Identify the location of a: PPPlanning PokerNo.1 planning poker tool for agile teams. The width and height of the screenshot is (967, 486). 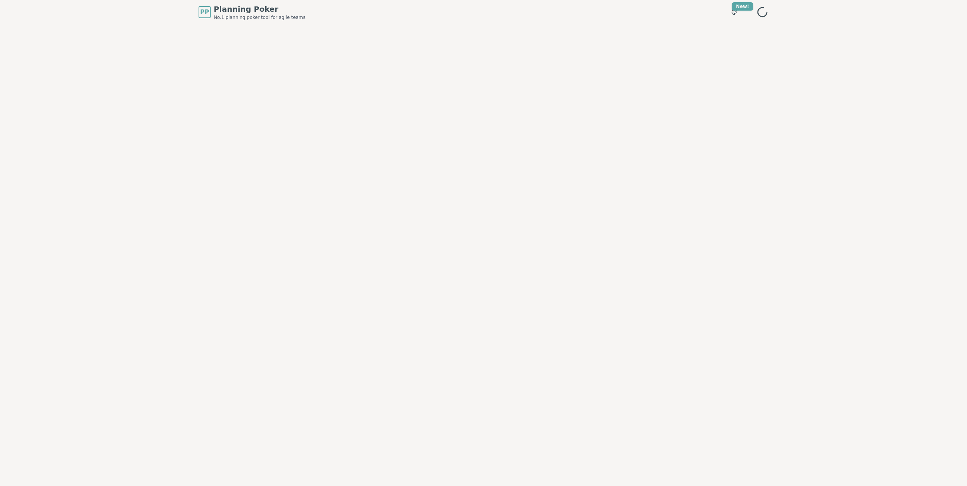
(252, 12).